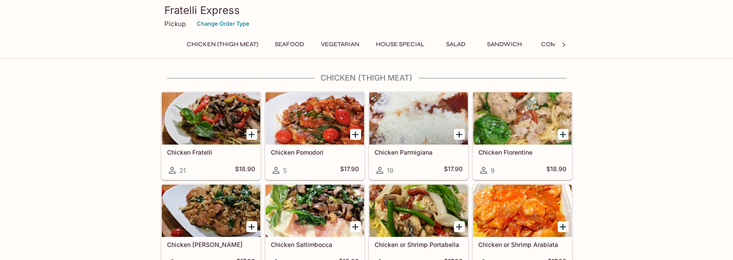 Image resolution: width=733 pixels, height=260 pixels. Describe the element at coordinates (315, 152) in the screenshot. I see `h5: Chicken Pomodori` at that location.